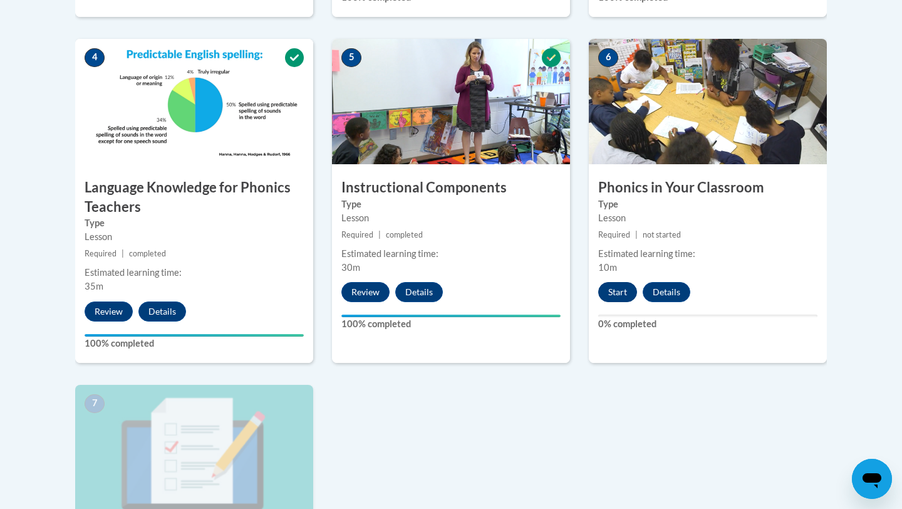  What do you see at coordinates (95, 403) in the screenshot?
I see `span: 7` at bounding box center [95, 403].